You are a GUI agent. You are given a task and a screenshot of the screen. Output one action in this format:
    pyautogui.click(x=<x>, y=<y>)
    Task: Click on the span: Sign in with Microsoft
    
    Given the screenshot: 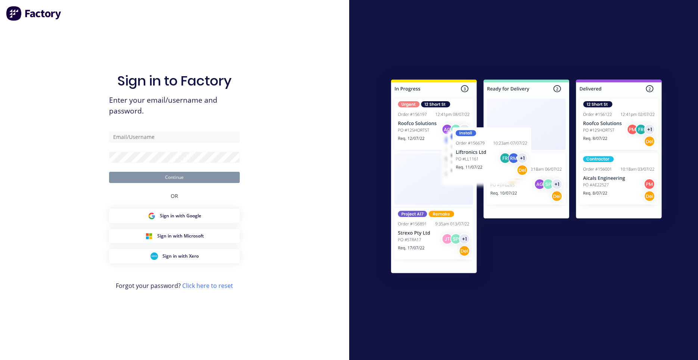 What is the action you would take?
    pyautogui.click(x=180, y=236)
    